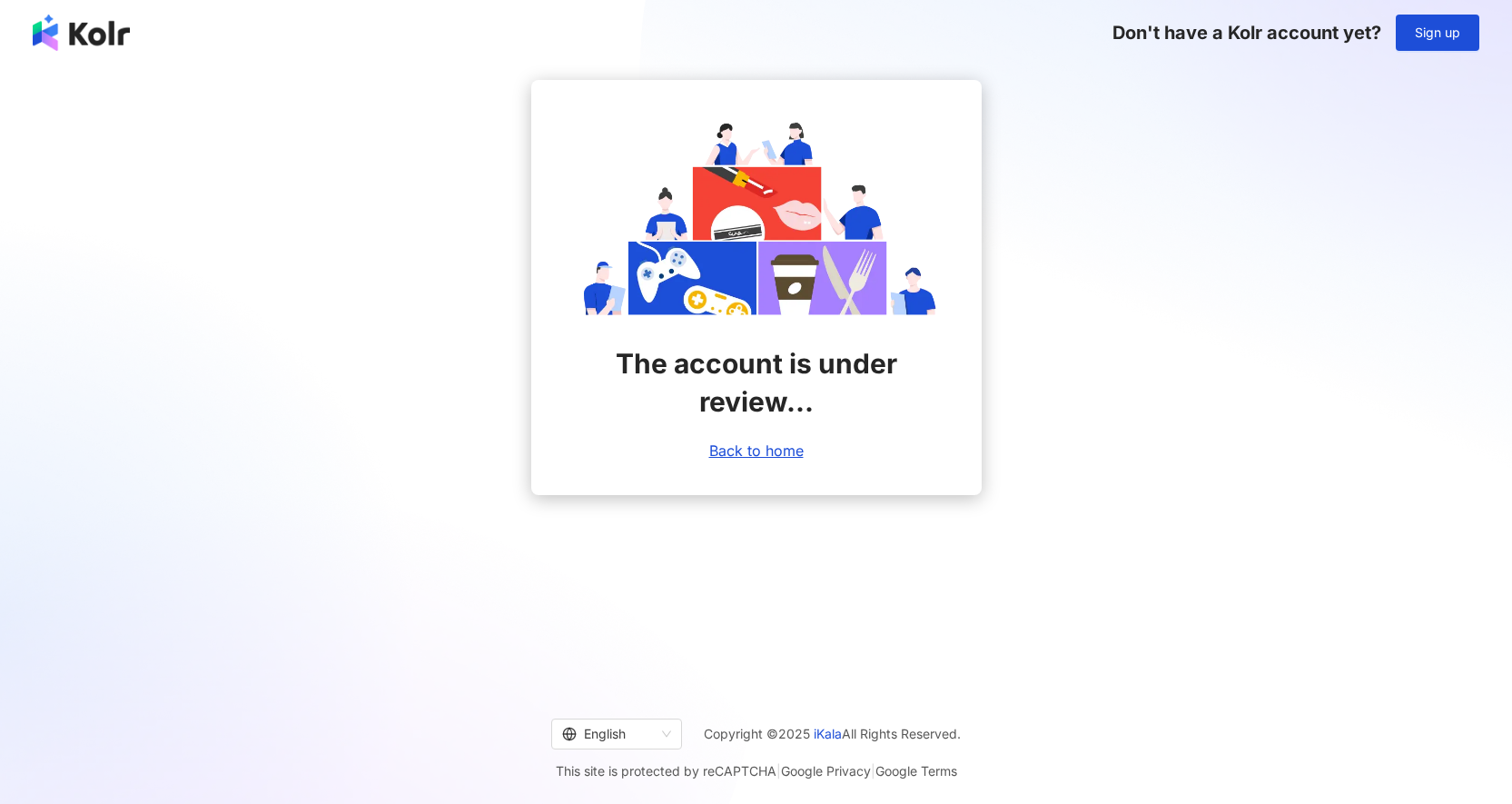 This screenshot has width=1512, height=804. What do you see at coordinates (1246, 33) in the screenshot?
I see `span: Don't have a Kolr account yet?` at bounding box center [1246, 33].